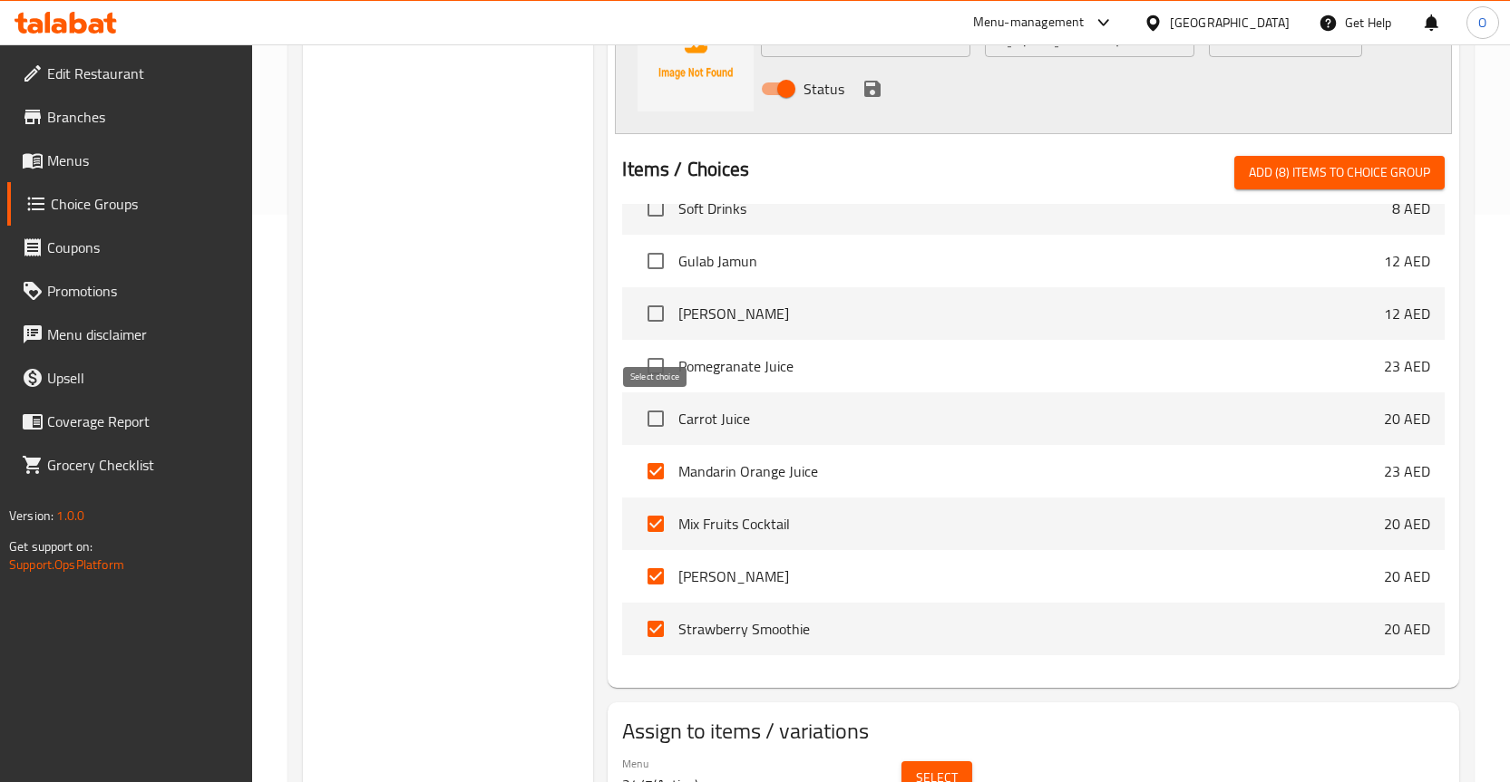 This screenshot has width=1510, height=782. What do you see at coordinates (1031, 524) in the screenshot?
I see `span: Mix Fruits Cocktail` at bounding box center [1031, 524].